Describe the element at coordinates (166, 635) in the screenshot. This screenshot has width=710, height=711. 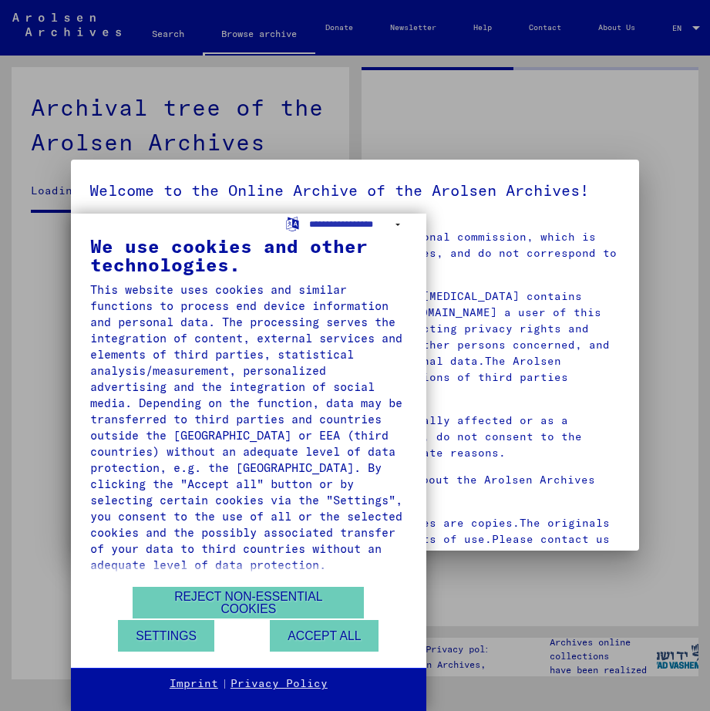
I see `button: Settings` at that location.